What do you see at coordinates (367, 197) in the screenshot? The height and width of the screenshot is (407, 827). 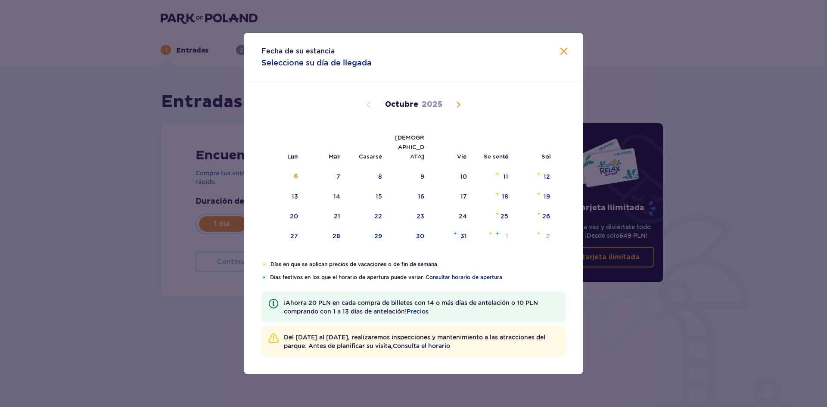 I see `td: Miércoles 15 de octubre de 2025` at bounding box center [367, 197].